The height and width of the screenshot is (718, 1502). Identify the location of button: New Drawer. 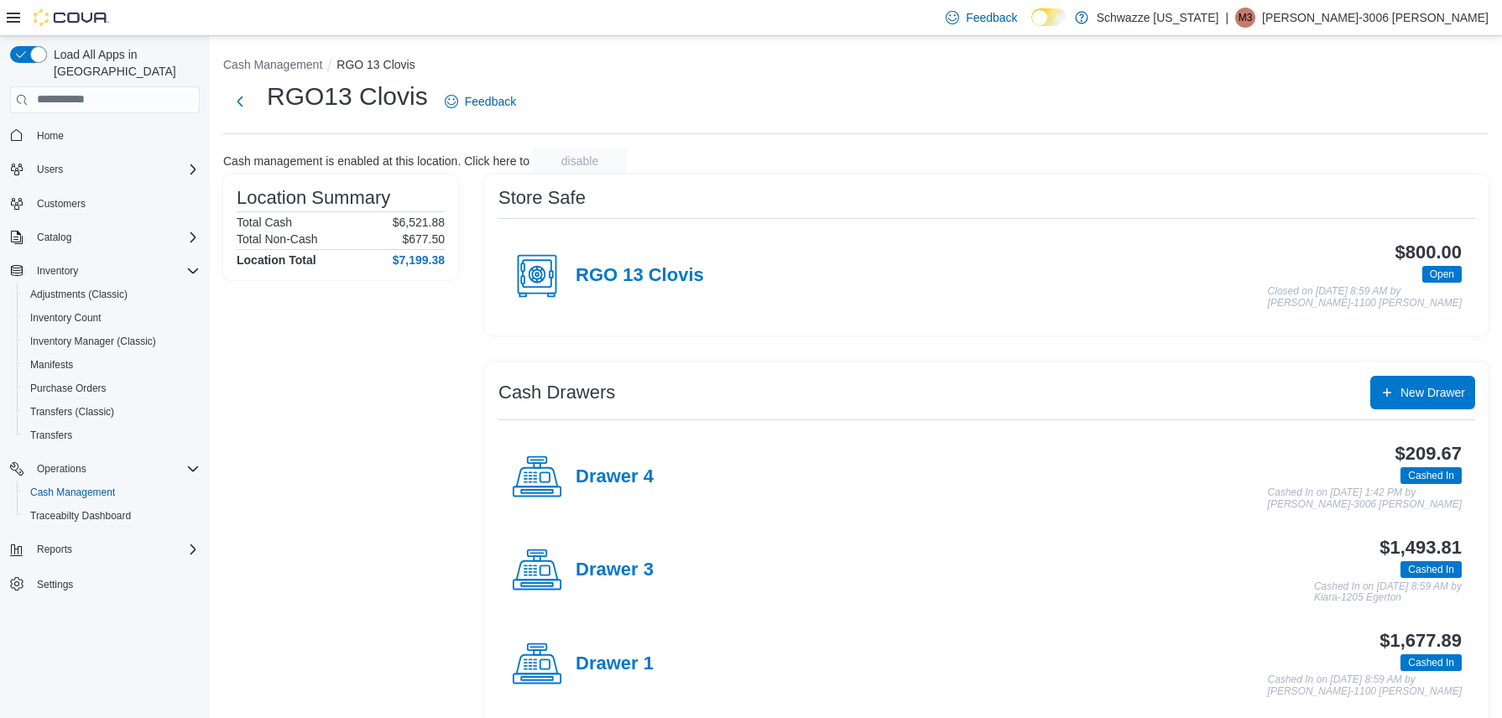
(1422, 393).